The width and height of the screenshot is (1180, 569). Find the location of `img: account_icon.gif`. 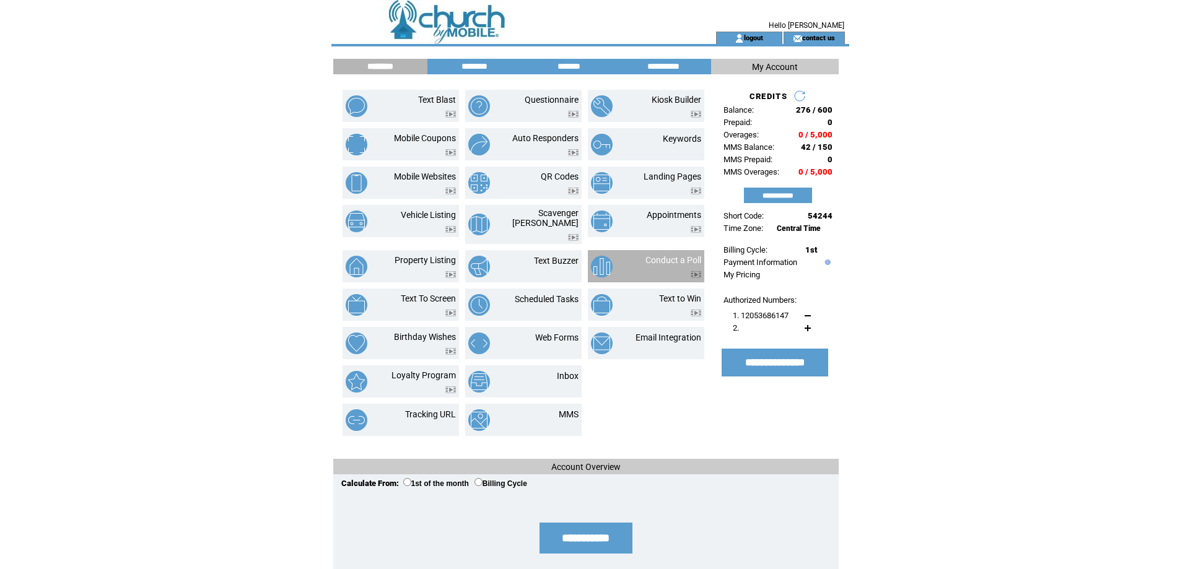

img: account_icon.gif is located at coordinates (739, 38).